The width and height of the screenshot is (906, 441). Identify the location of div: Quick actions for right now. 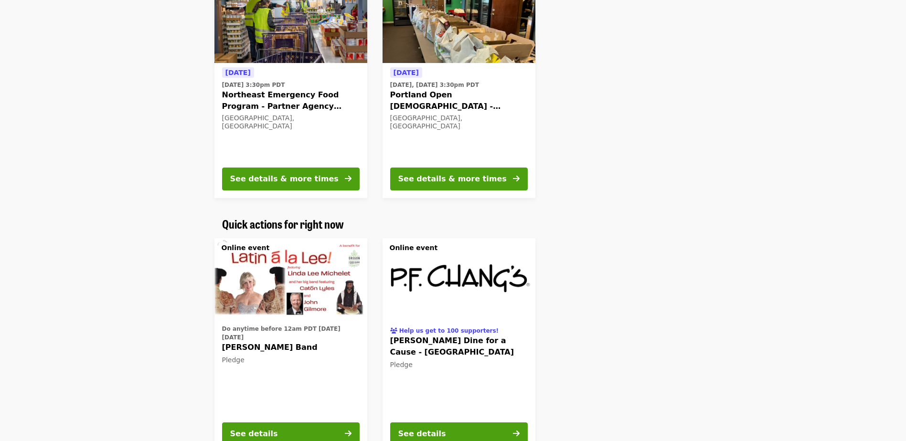
(453, 224).